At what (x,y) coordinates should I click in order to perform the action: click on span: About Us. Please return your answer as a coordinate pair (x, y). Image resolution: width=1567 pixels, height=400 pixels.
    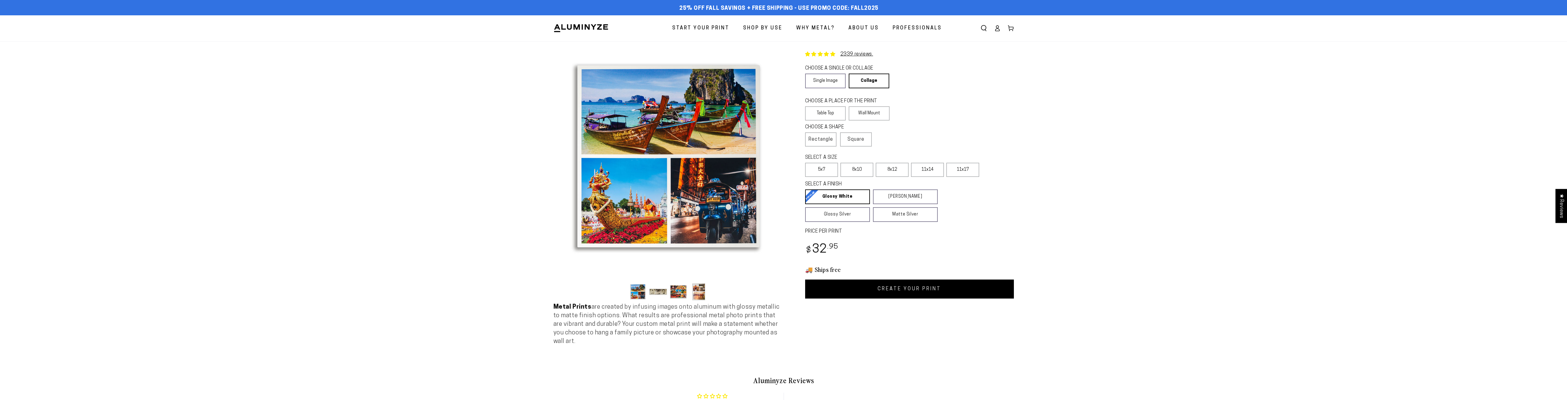
    Looking at the image, I should click on (863, 28).